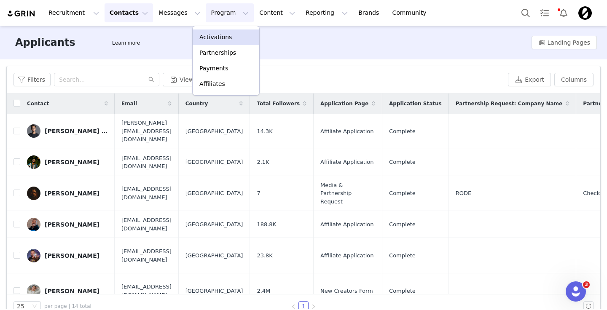  Describe the element at coordinates (574, 80) in the screenshot. I see `button: Columns` at that location.